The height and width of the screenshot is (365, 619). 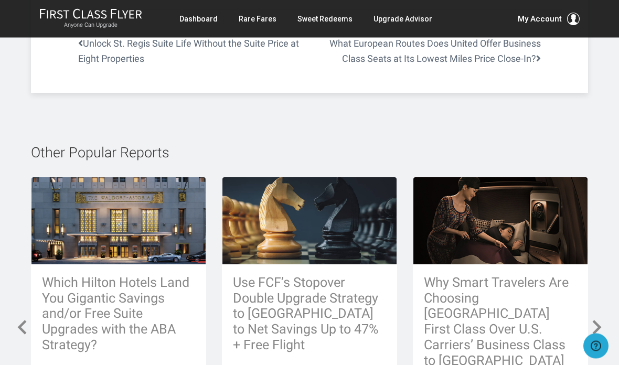 I want to click on a: Sweet Redeems, so click(x=325, y=19).